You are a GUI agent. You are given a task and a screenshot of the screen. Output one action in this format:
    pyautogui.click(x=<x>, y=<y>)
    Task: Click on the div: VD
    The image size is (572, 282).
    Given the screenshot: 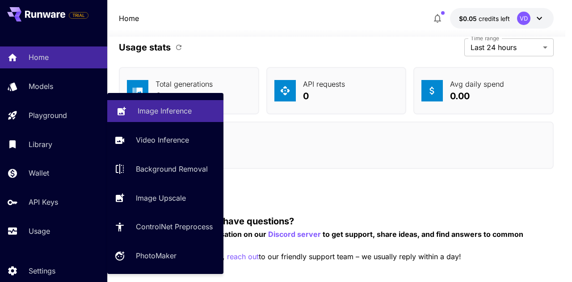 What is the action you would take?
    pyautogui.click(x=523, y=18)
    